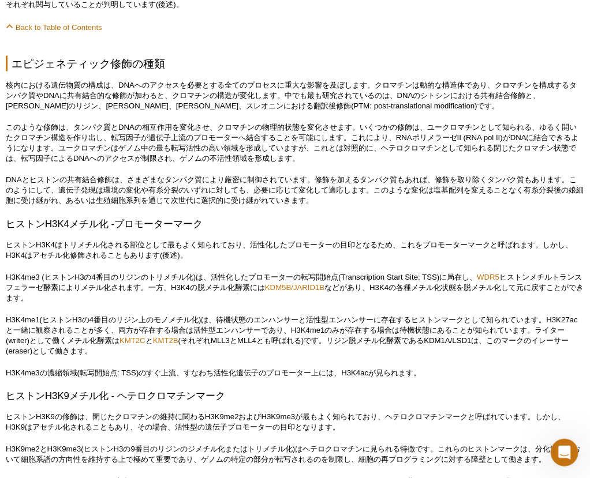  I want to click on p: H3K4me1(ヒストンH3の4番目のリジン上のモノメチル化)は、待機状態のエンハンサーと活性型エンハンサーに存在するヒストンマークとして知られています。H3K27acと一緒に観察されることが多..., so click(295, 337).